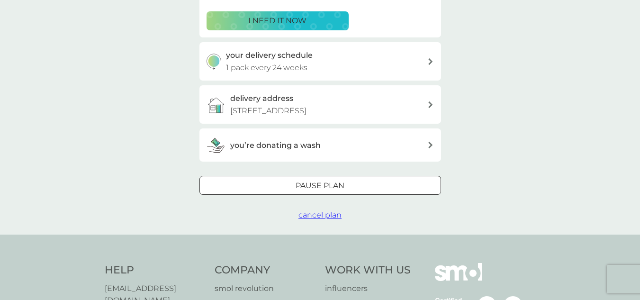 Image resolution: width=640 pixels, height=300 pixels. Describe the element at coordinates (269, 55) in the screenshot. I see `h3: your delivery schedule` at that location.